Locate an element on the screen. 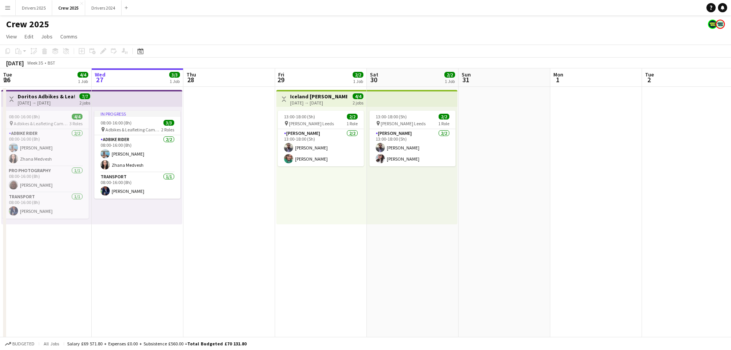 The width and height of the screenshot is (731, 350). span: 28 is located at coordinates (191, 79).